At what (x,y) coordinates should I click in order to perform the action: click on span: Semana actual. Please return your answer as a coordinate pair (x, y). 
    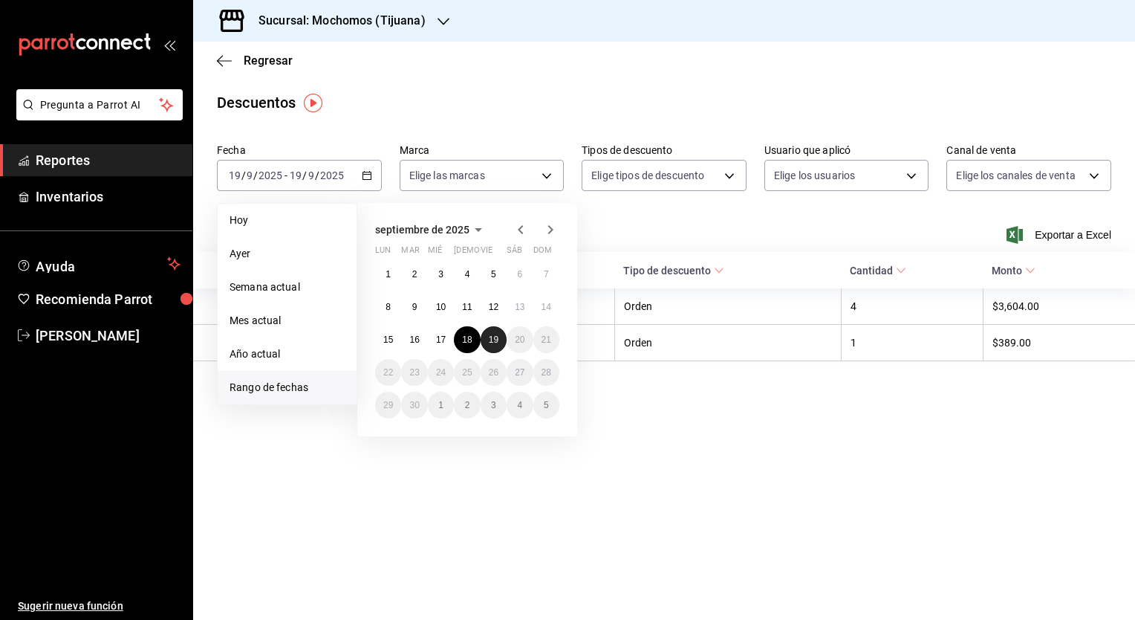
    Looking at the image, I should click on (287, 287).